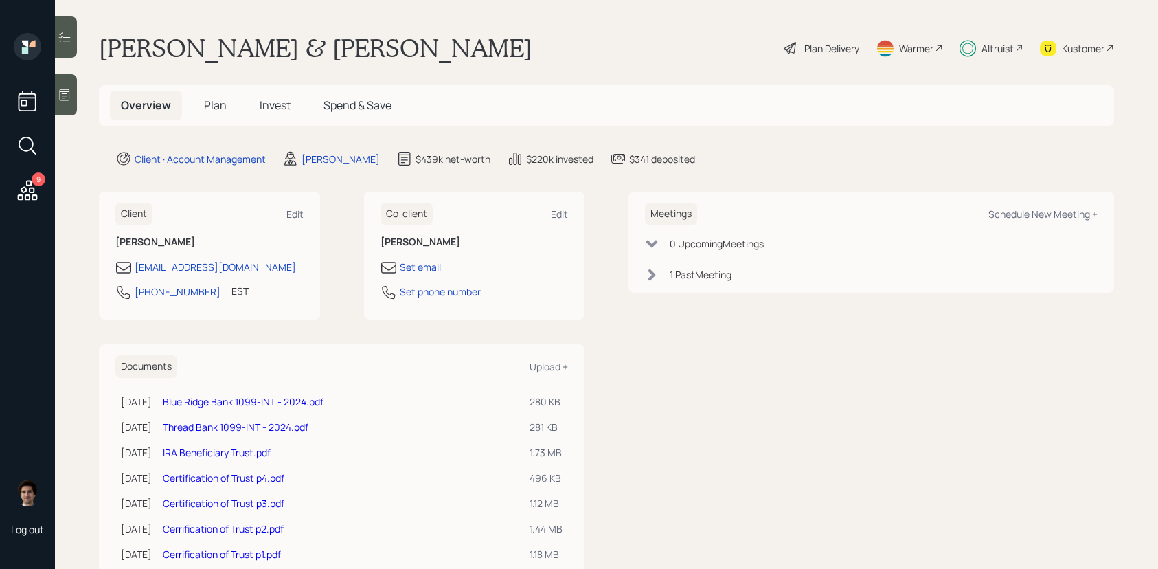 This screenshot has height=569, width=1158. Describe the element at coordinates (275, 105) in the screenshot. I see `span: Invest` at that location.